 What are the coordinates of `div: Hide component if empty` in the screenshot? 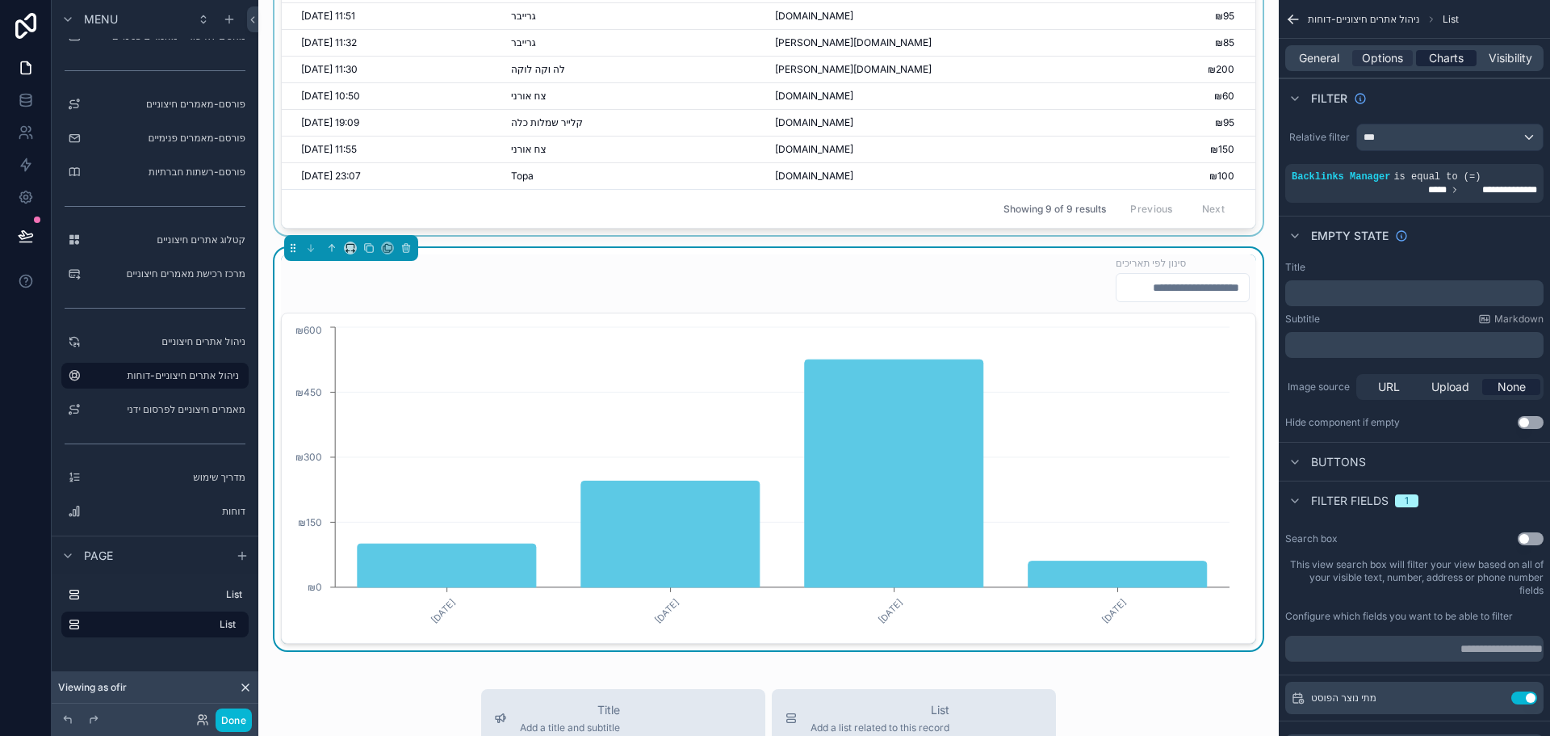 It's located at (1343, 422).